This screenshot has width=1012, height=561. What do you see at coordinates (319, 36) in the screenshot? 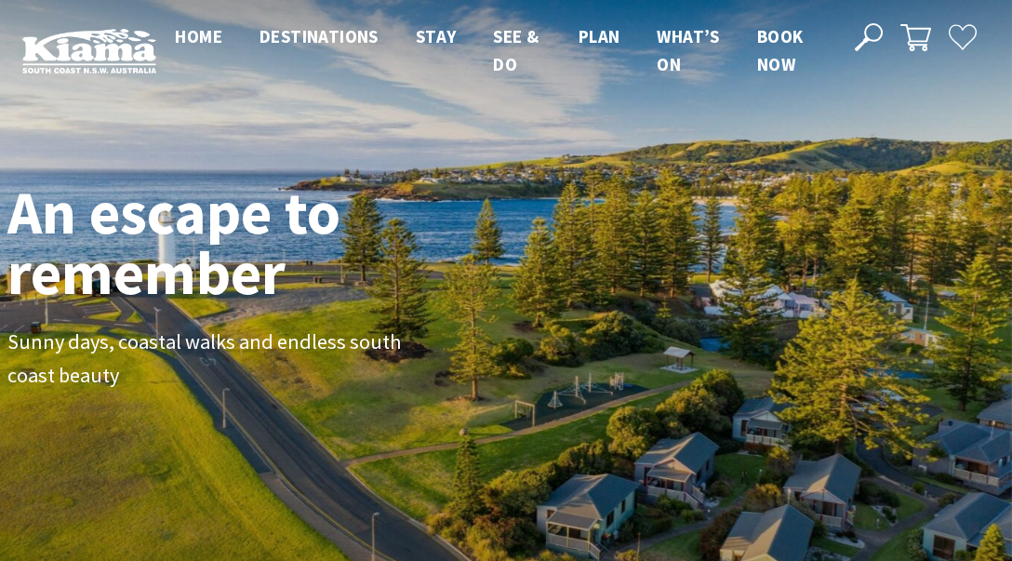
I see `span: Destinations` at bounding box center [319, 36].